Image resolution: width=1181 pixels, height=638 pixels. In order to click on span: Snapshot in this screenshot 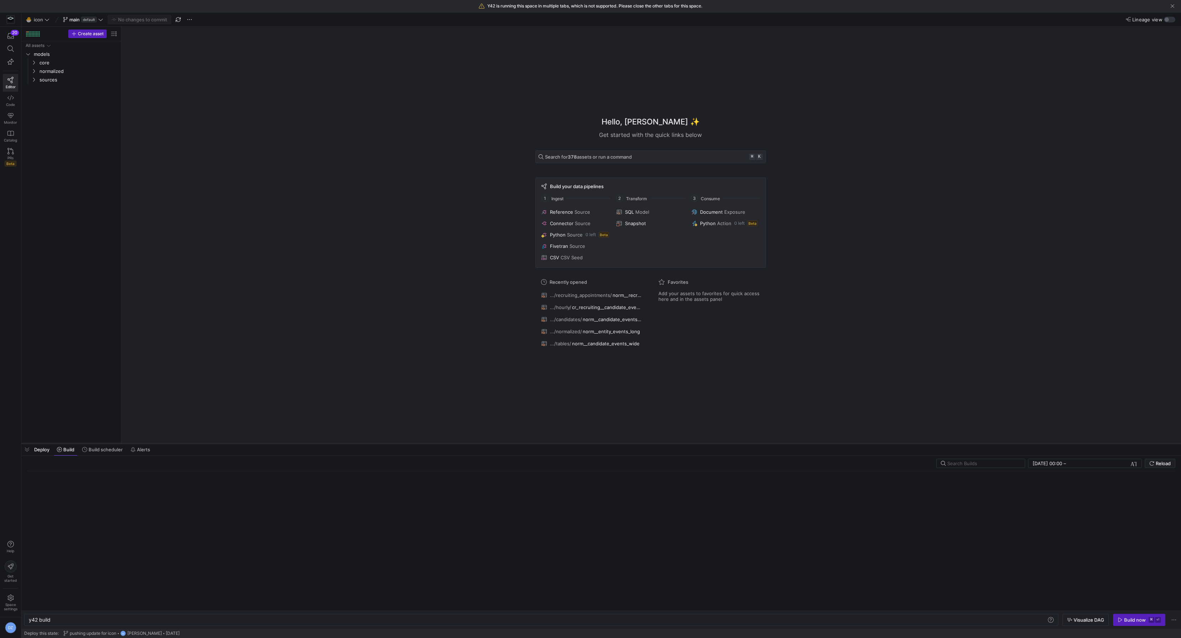, I will do `click(635, 223)`.